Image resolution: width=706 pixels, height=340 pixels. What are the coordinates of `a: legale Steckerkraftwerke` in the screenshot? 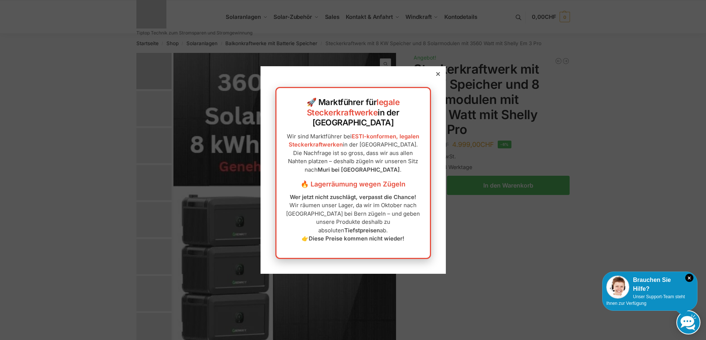 It's located at (353, 107).